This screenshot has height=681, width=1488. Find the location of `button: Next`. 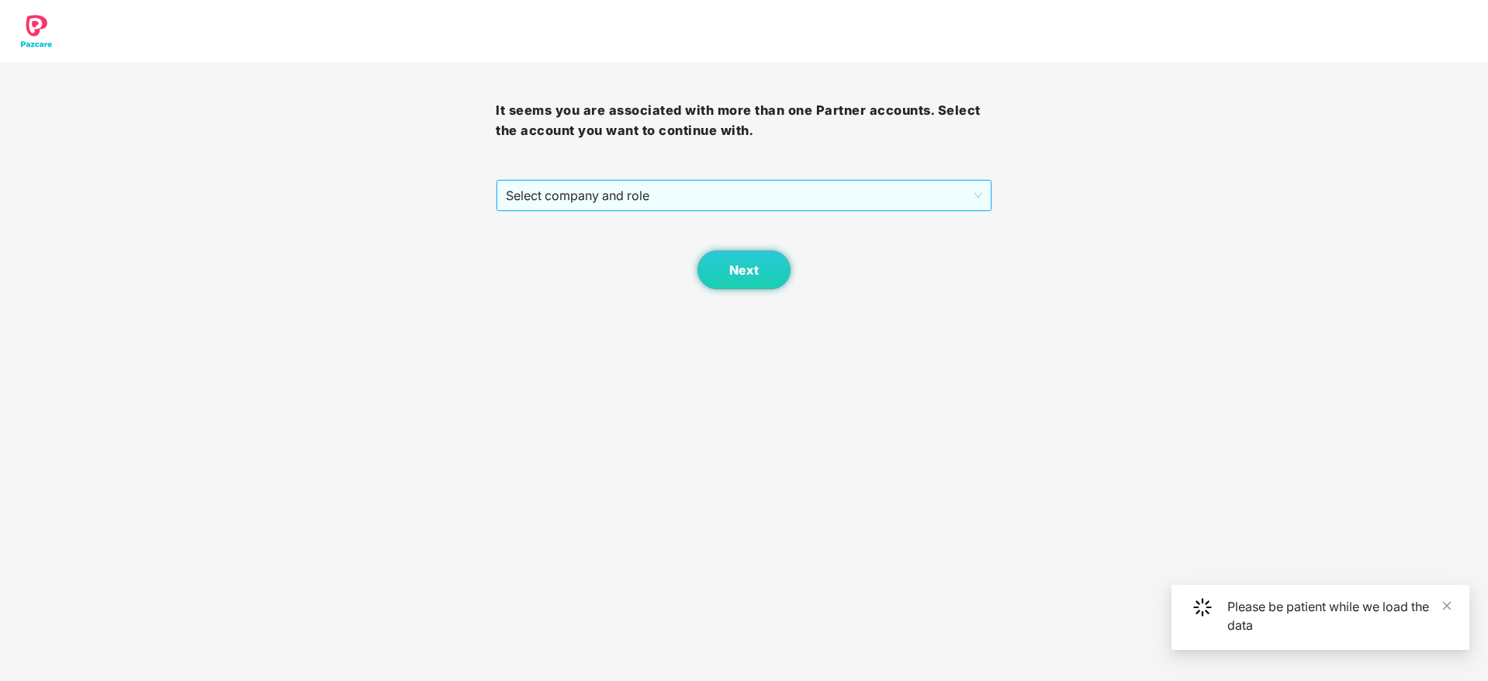

button: Next is located at coordinates (744, 270).